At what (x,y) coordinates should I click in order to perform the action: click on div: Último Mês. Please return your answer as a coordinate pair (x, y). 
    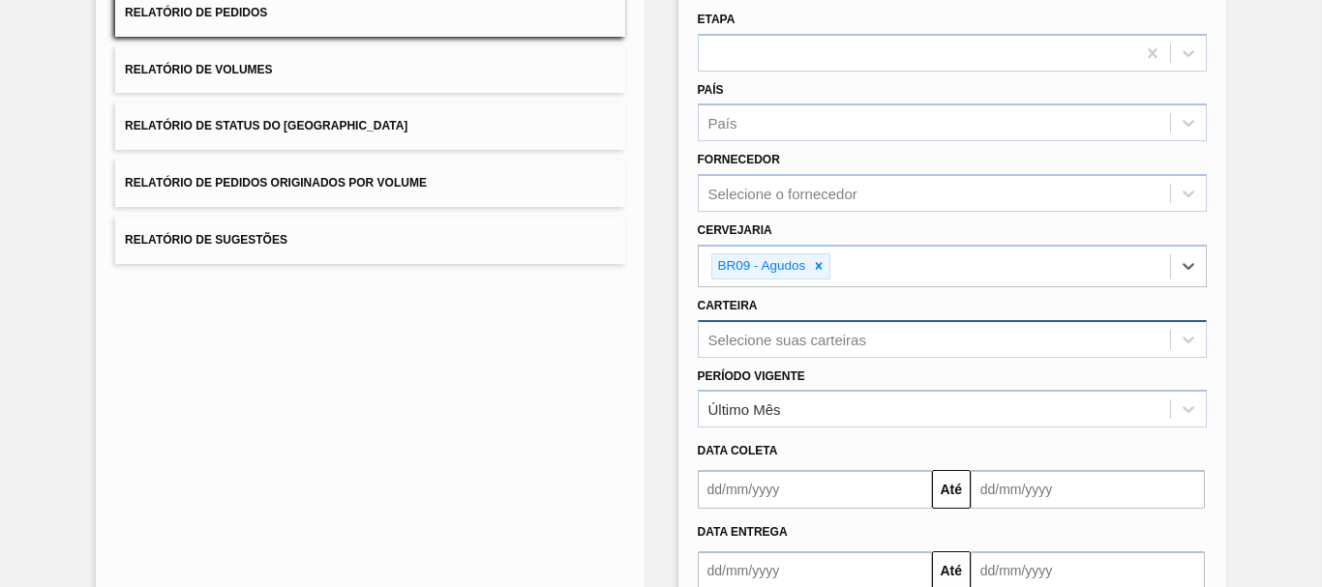
    Looking at the image, I should click on (744, 409).